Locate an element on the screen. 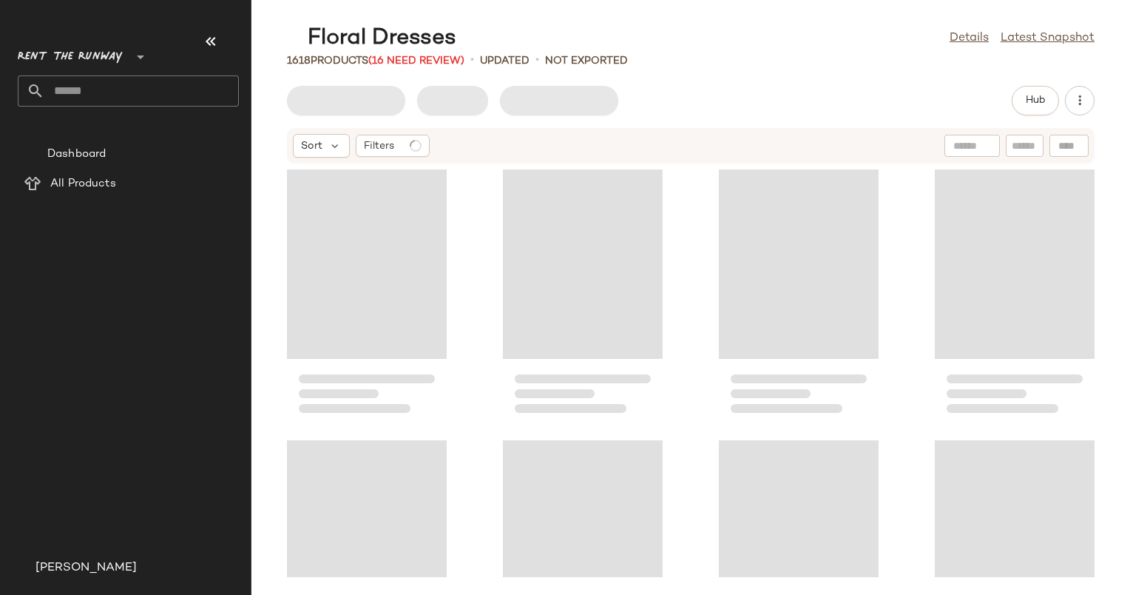  p: Not Exported is located at coordinates (587, 61).